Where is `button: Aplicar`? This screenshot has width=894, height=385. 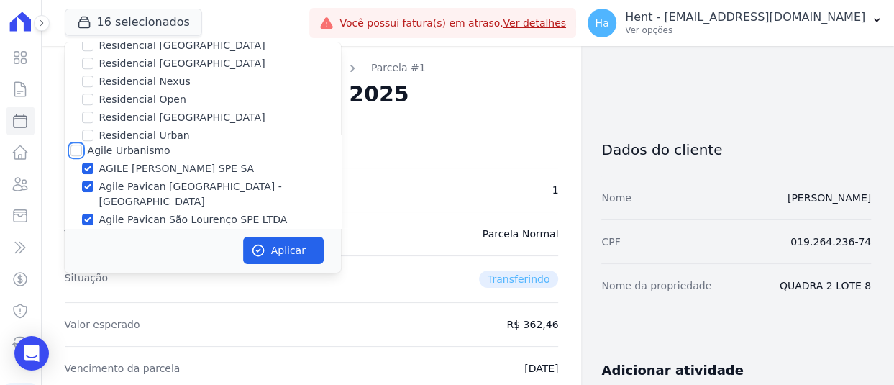 button: Aplicar is located at coordinates (283, 250).